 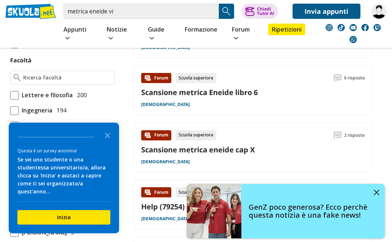 I want to click on input: Cerca appunti, riassunti o versioni, so click(x=141, y=11).